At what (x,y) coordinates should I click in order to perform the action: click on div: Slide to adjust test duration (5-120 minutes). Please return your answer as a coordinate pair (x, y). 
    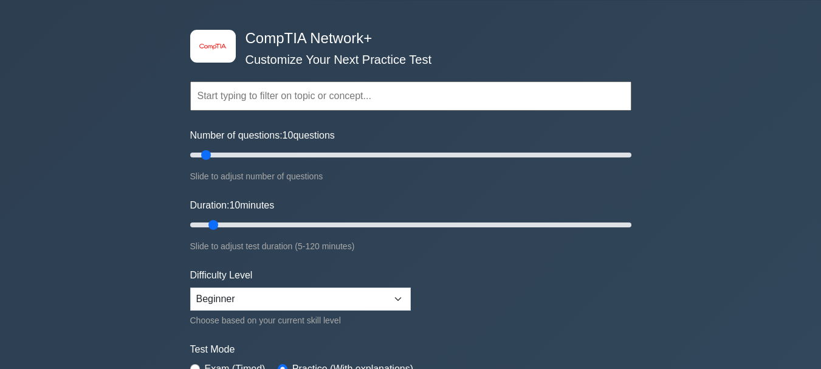
    Looking at the image, I should click on (411, 246).